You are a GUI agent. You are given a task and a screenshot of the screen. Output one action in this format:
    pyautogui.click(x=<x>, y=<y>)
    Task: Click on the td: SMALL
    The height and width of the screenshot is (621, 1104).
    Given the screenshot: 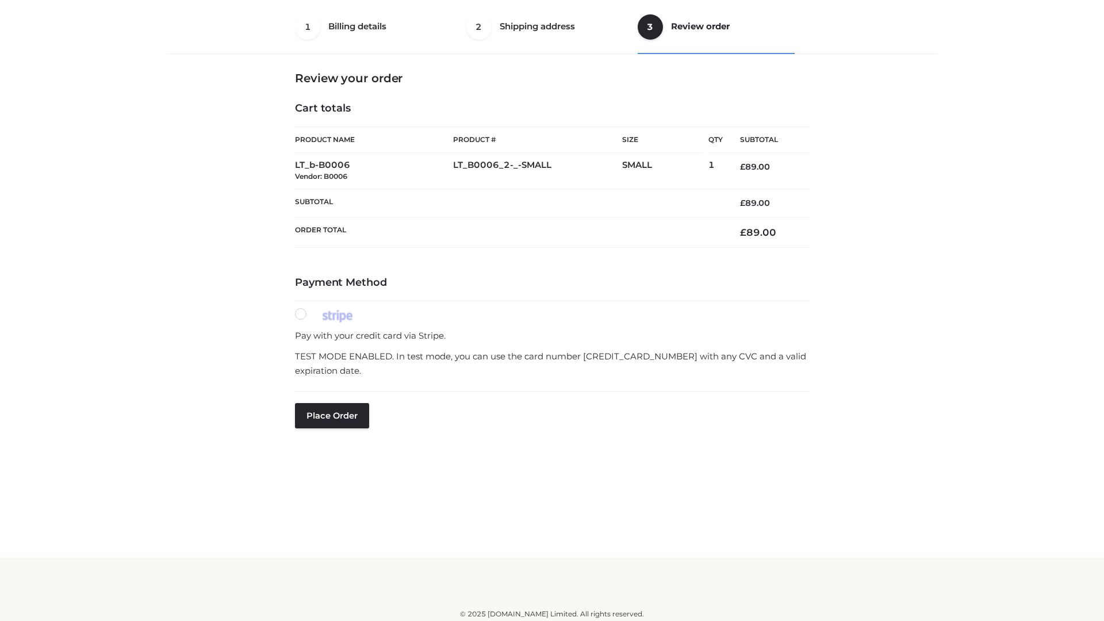 What is the action you would take?
    pyautogui.click(x=665, y=171)
    